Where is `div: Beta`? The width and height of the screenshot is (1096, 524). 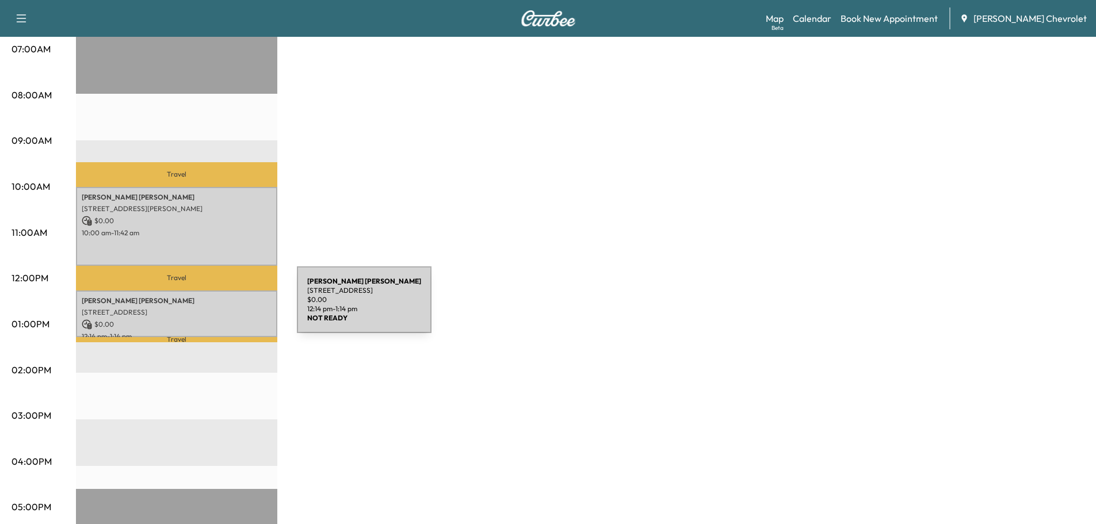
div: Beta is located at coordinates (777, 28).